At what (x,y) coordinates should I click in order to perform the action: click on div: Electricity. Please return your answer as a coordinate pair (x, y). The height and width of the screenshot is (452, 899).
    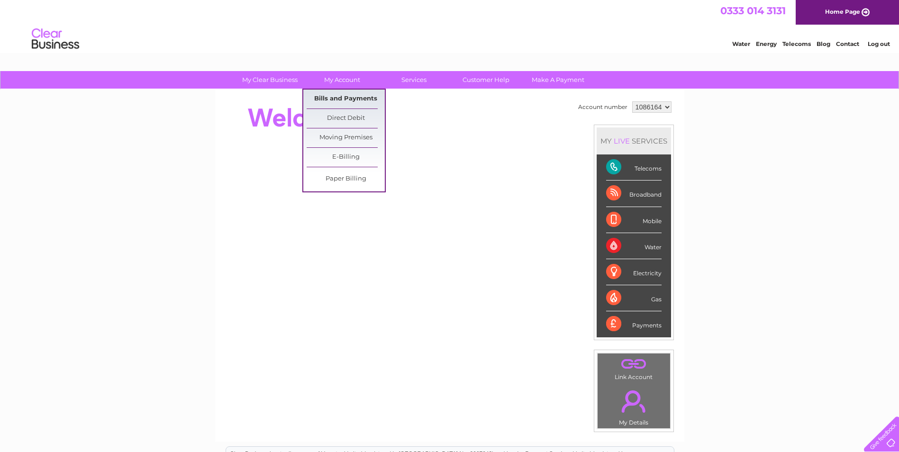
    Looking at the image, I should click on (633, 272).